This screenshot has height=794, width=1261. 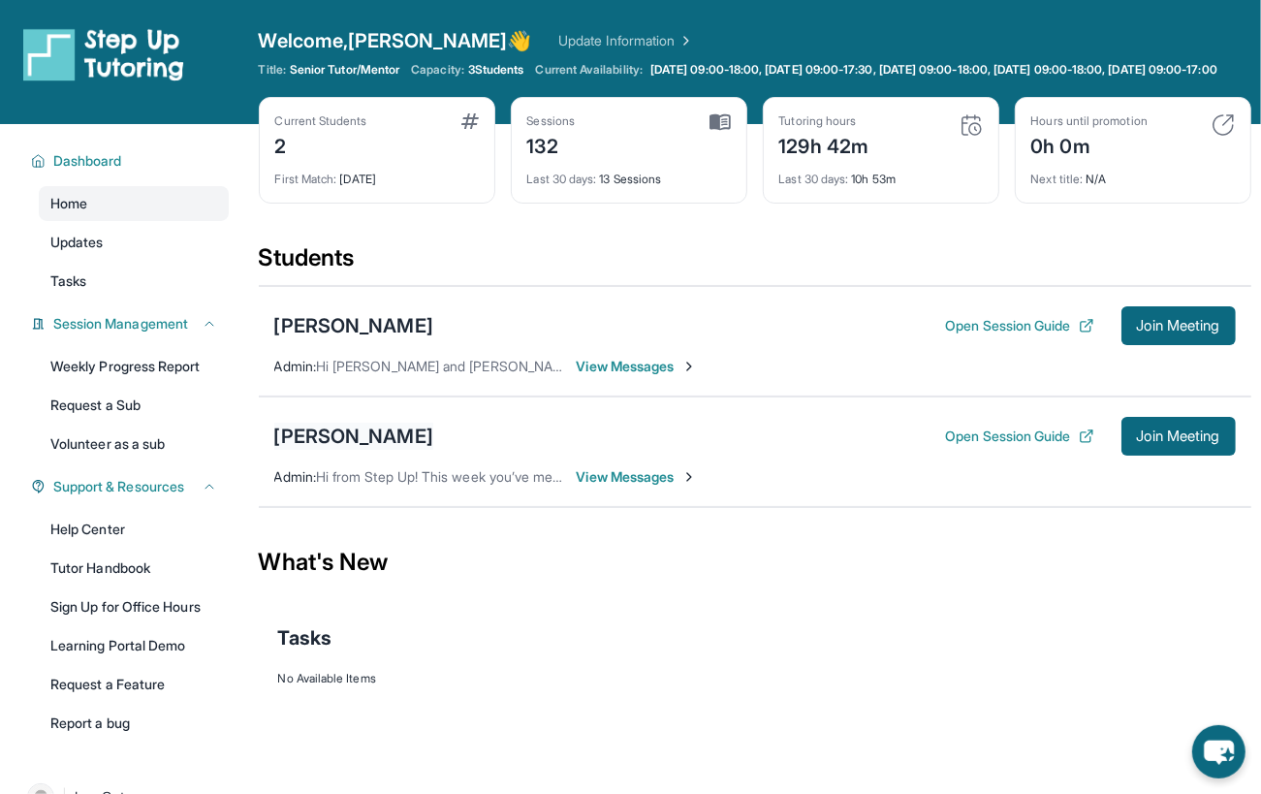 What do you see at coordinates (1219, 751) in the screenshot?
I see `button: chat-button` at bounding box center [1219, 751].